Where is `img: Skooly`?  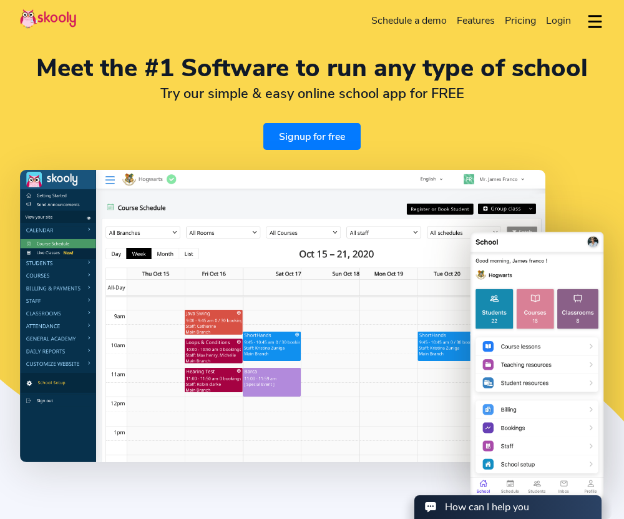
img: Skooly is located at coordinates (48, 19).